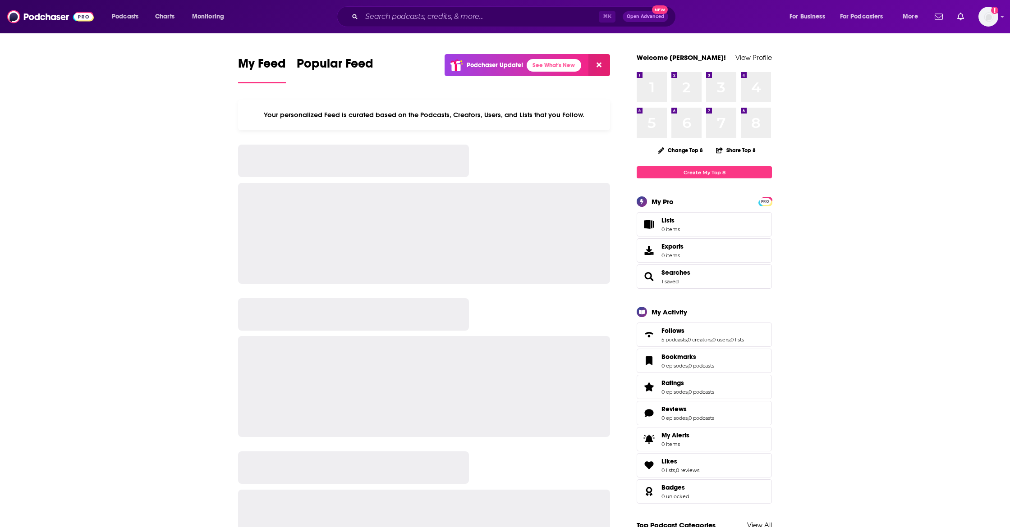  I want to click on a: View Profile, so click(753, 57).